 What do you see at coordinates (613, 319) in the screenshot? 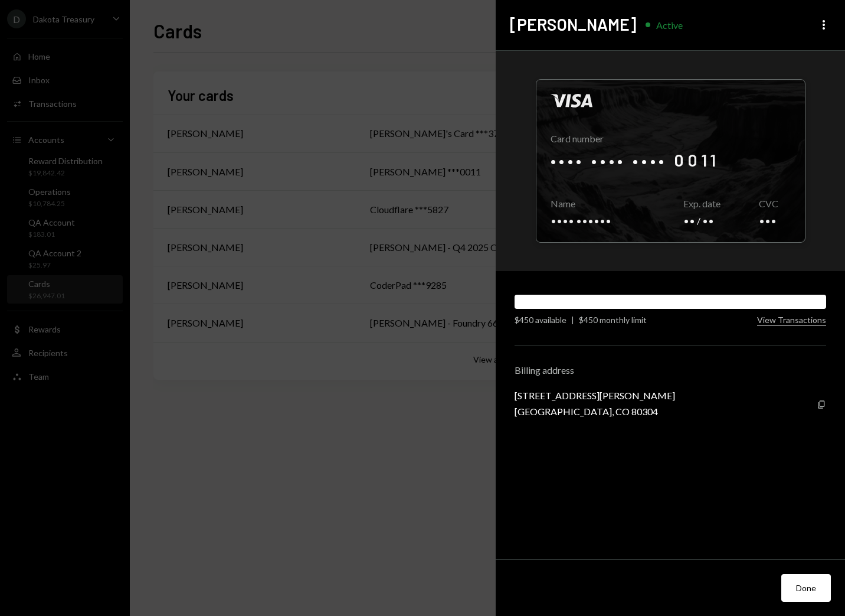
I see `div: $450 monthly limit` at bounding box center [613, 319].